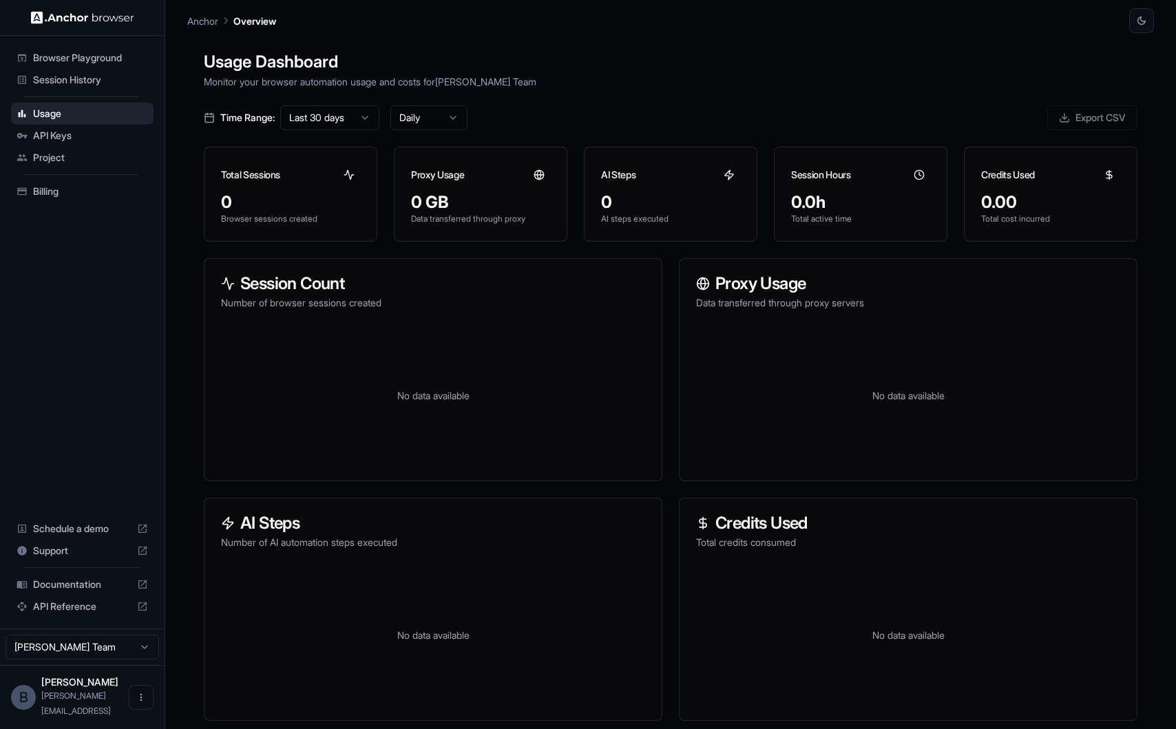 This screenshot has height=729, width=1176. What do you see at coordinates (90, 136) in the screenshot?
I see `span: API Keys` at bounding box center [90, 136].